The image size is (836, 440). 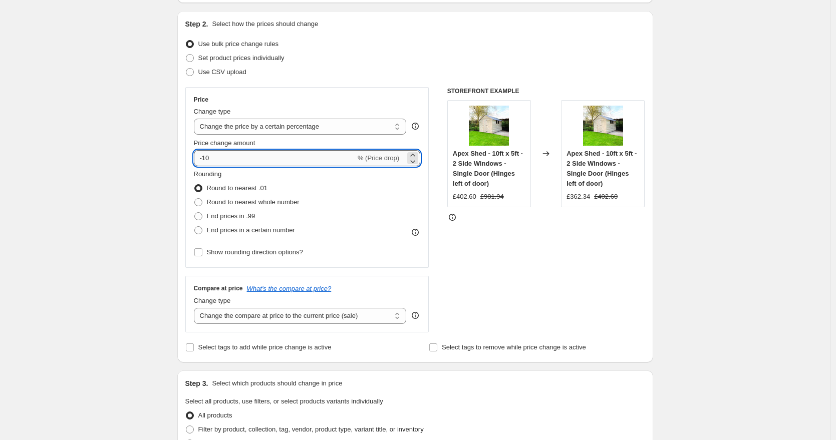 I want to click on span: Select tags to remove while price change is active, so click(x=514, y=347).